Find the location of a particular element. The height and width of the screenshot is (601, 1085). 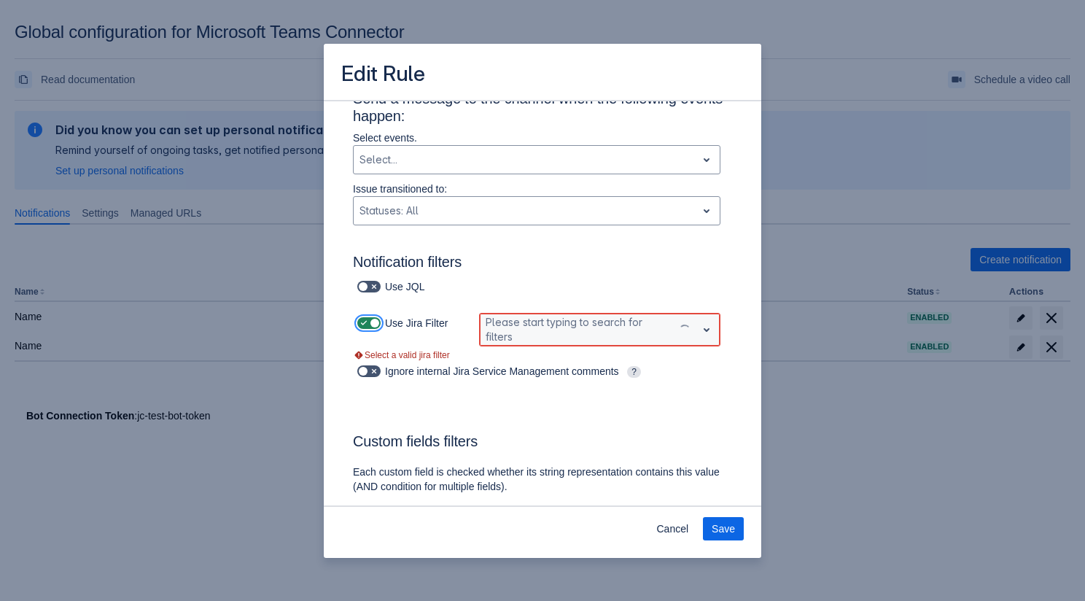

button: Cancel is located at coordinates (673, 529).